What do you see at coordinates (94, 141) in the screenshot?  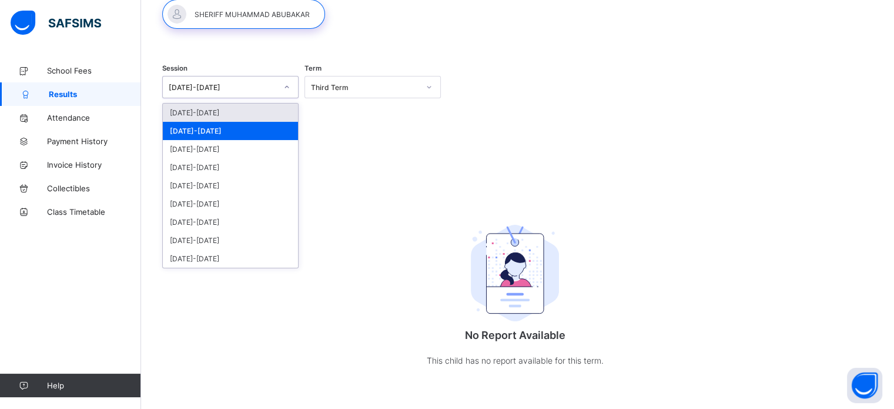 I see `span: Payment History` at bounding box center [94, 141].